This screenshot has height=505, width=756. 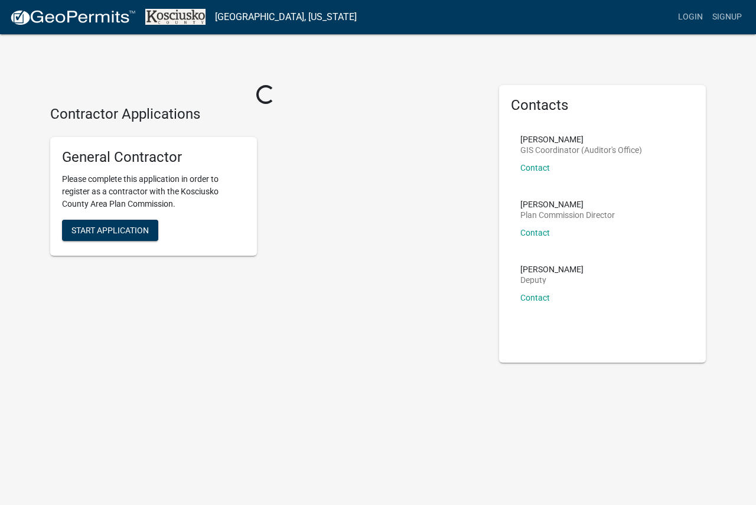 What do you see at coordinates (727, 17) in the screenshot?
I see `a: Signup` at bounding box center [727, 17].